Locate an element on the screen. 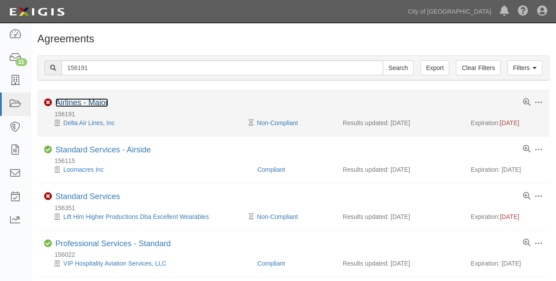 The image size is (556, 281). div: 21 is located at coordinates (21, 62).